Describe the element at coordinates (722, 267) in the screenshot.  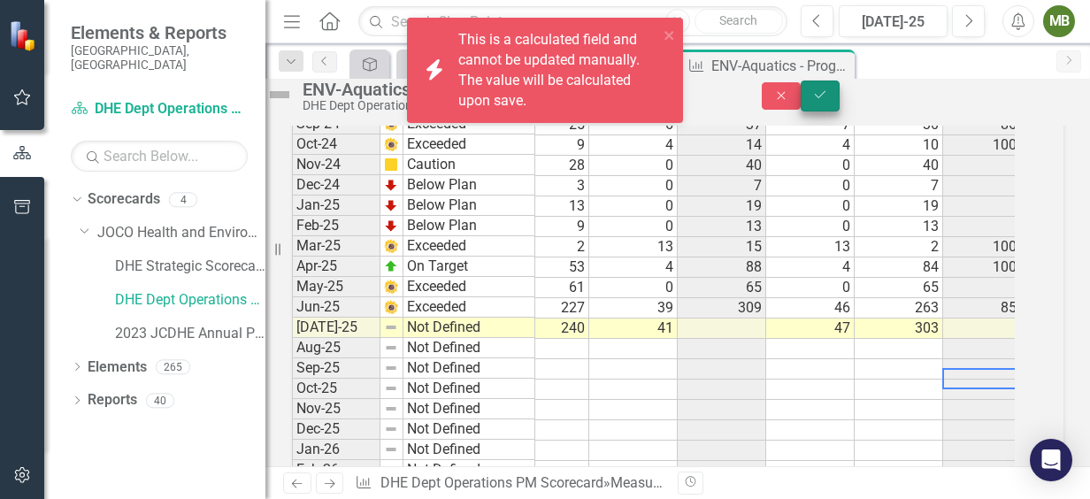
I see `td: 88` at that location.